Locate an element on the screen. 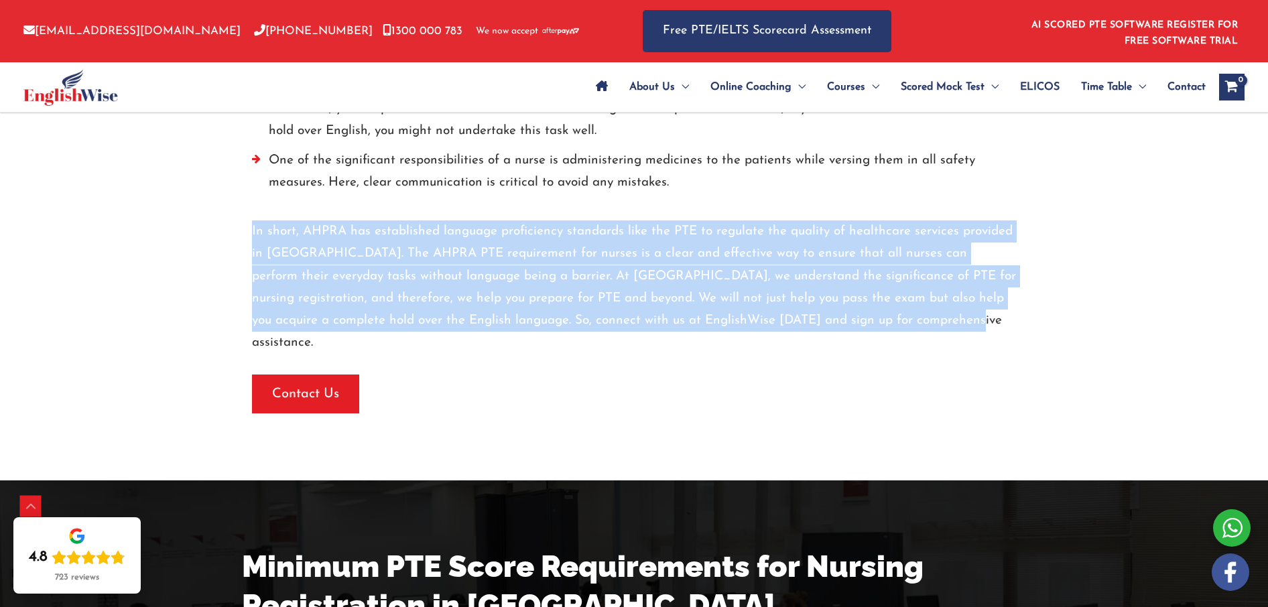  img: cropped-ew-logo is located at coordinates (70, 87).